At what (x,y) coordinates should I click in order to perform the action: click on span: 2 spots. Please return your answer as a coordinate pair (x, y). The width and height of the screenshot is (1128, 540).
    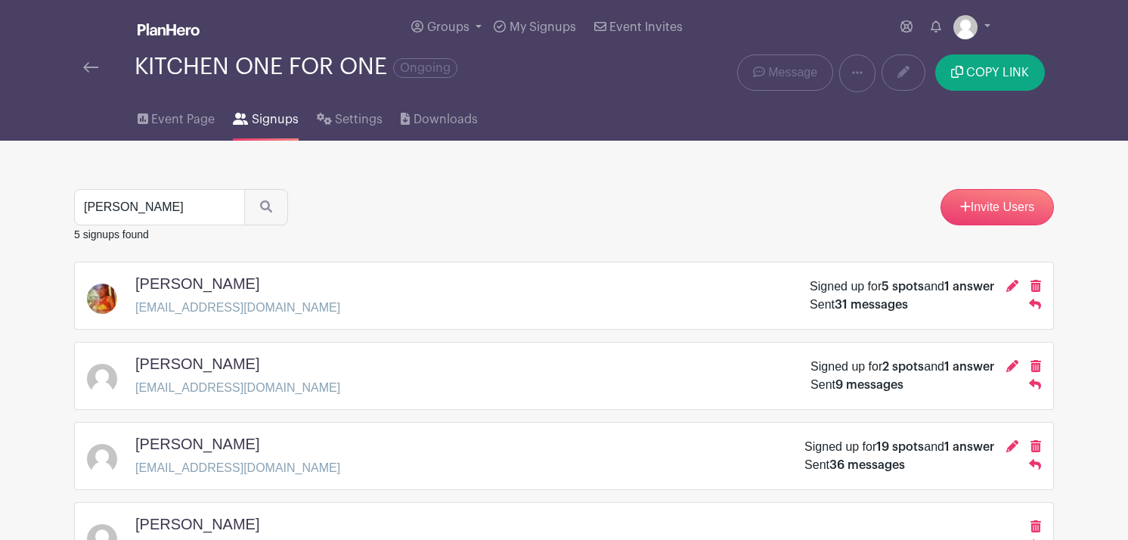
    Looking at the image, I should click on (903, 367).